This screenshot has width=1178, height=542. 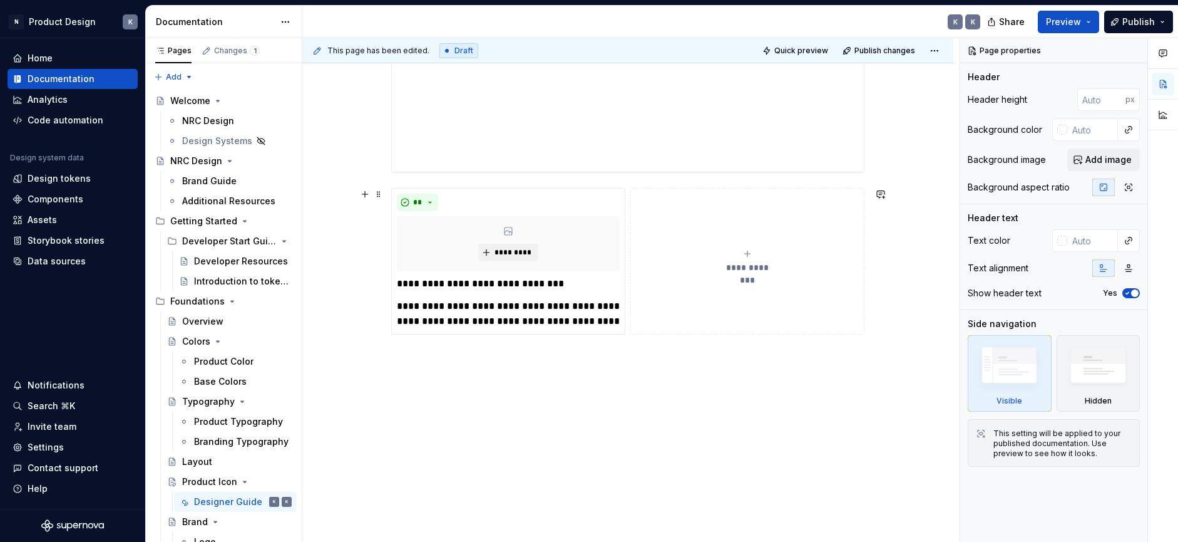 What do you see at coordinates (229, 481) in the screenshot?
I see `a: Product Icon` at bounding box center [229, 481].